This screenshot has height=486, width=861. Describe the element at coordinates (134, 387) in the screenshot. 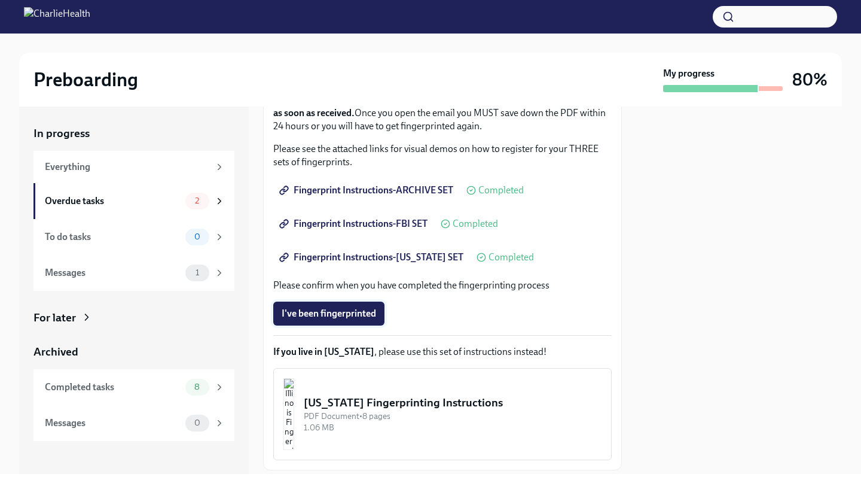

I see `a: Completed tasks8` at that location.